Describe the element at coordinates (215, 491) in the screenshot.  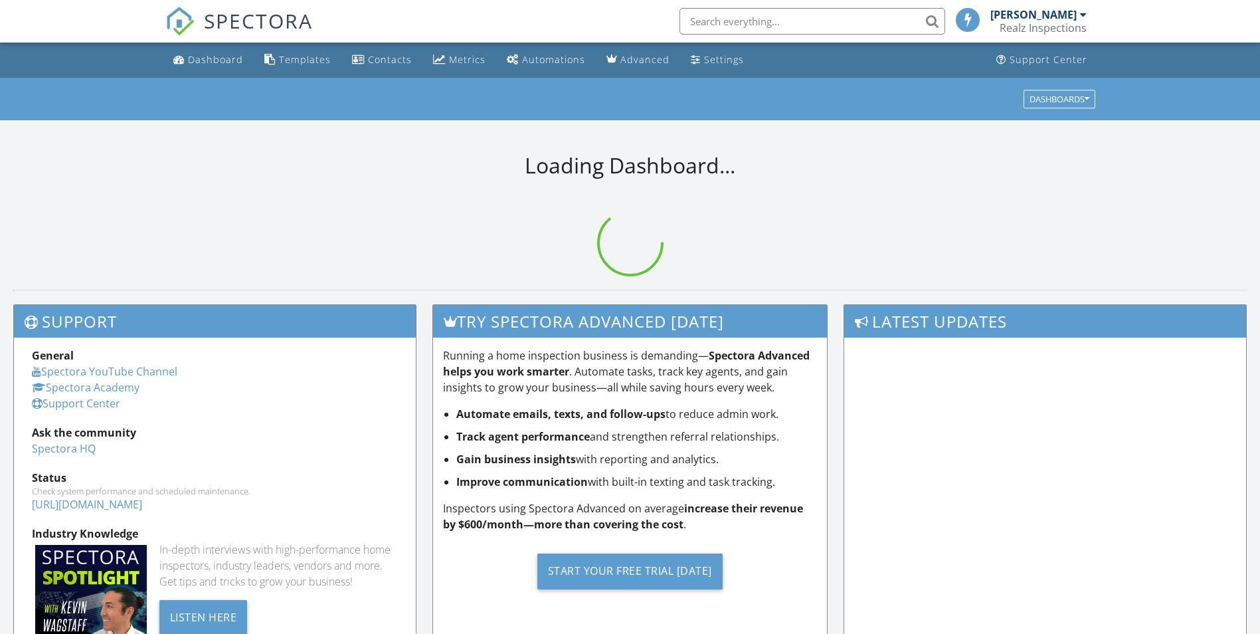
I see `div: Check system performance and scheduled maintenance.` at that location.